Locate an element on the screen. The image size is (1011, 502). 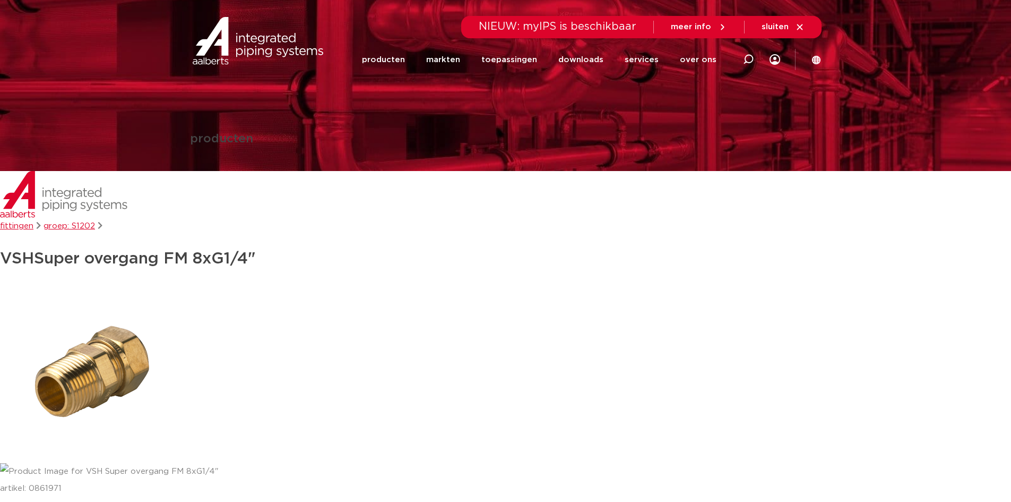
nav: Menu is located at coordinates (539, 59).